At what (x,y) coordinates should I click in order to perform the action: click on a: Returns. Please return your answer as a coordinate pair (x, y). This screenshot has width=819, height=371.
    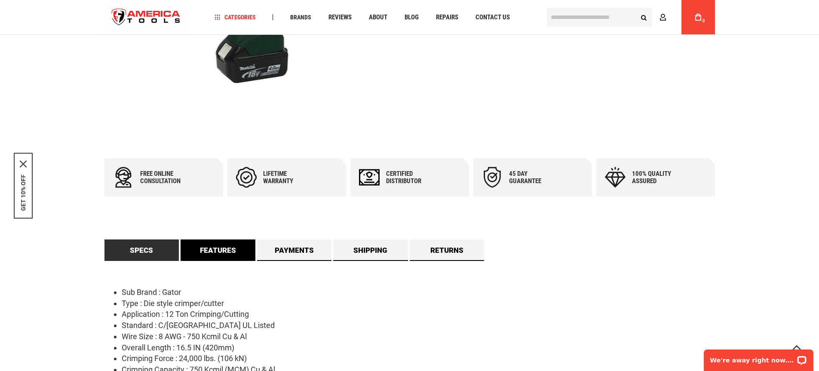
    Looking at the image, I should click on (447, 250).